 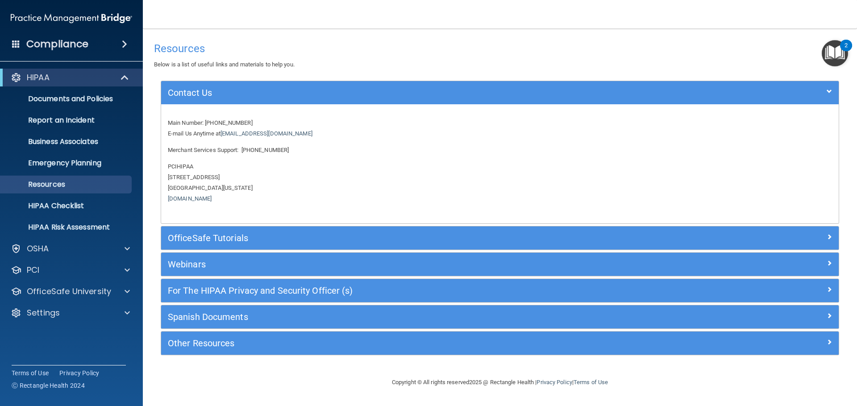 What do you see at coordinates (33, 270) in the screenshot?
I see `p: PCI` at bounding box center [33, 270].